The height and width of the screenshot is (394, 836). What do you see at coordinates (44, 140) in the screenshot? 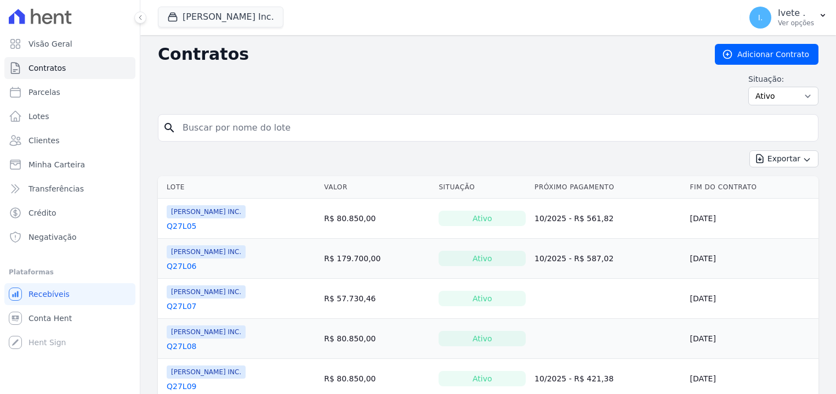
I see `span: Clientes` at bounding box center [44, 140].